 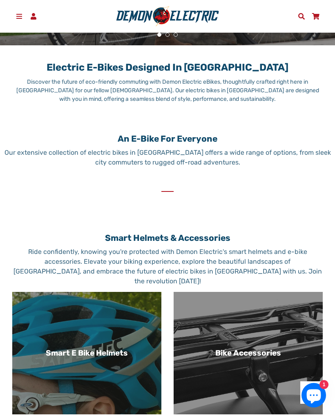 I want to click on img: Demon Electric logo, so click(x=167, y=16).